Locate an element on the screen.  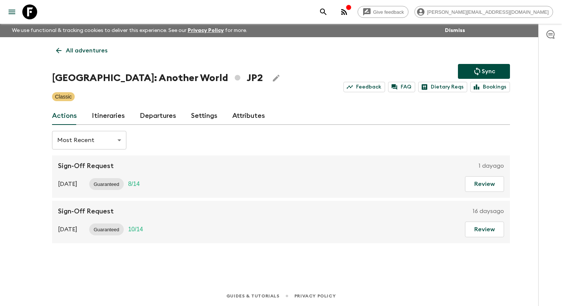
a: Settings is located at coordinates (204, 116).